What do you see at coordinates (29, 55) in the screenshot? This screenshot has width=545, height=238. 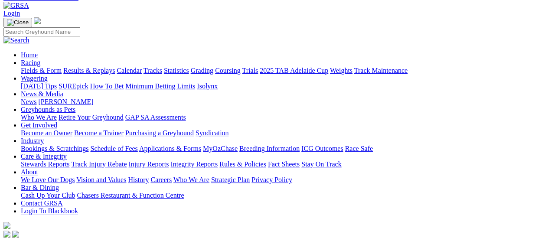 I see `a: Home` at bounding box center [29, 55].